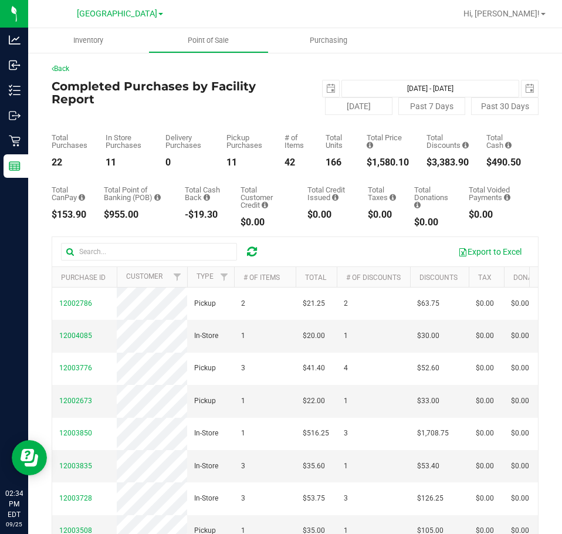  I want to click on div: Total Units, so click(337, 141).